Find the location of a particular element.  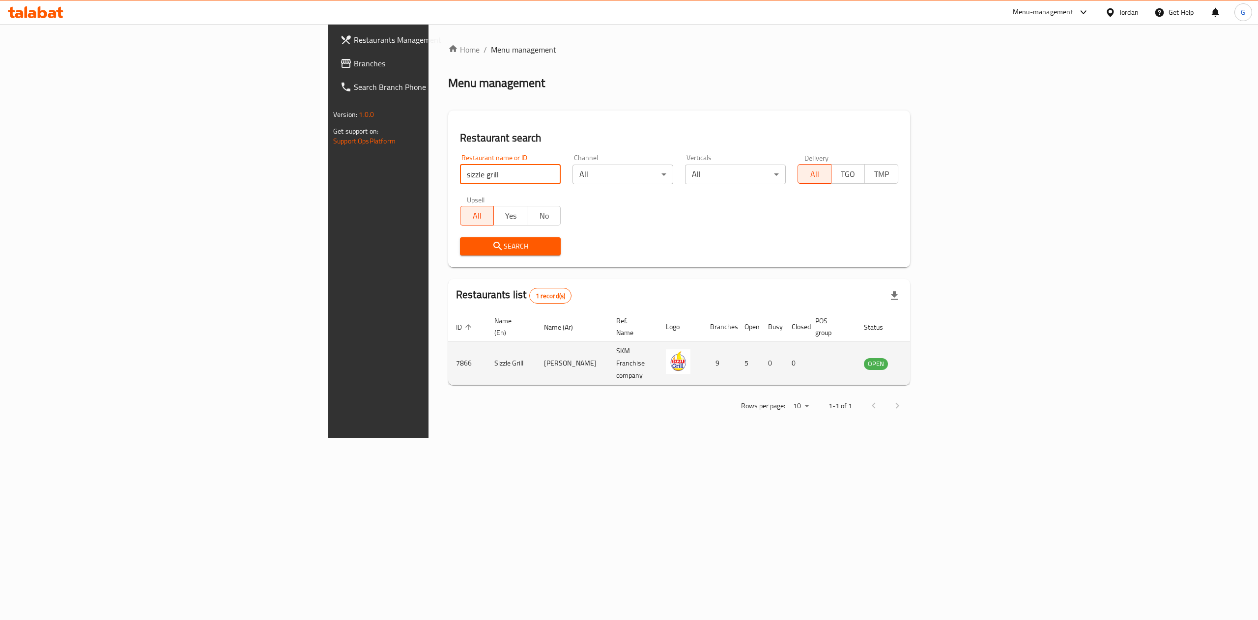

label: Delivery is located at coordinates (817, 158).